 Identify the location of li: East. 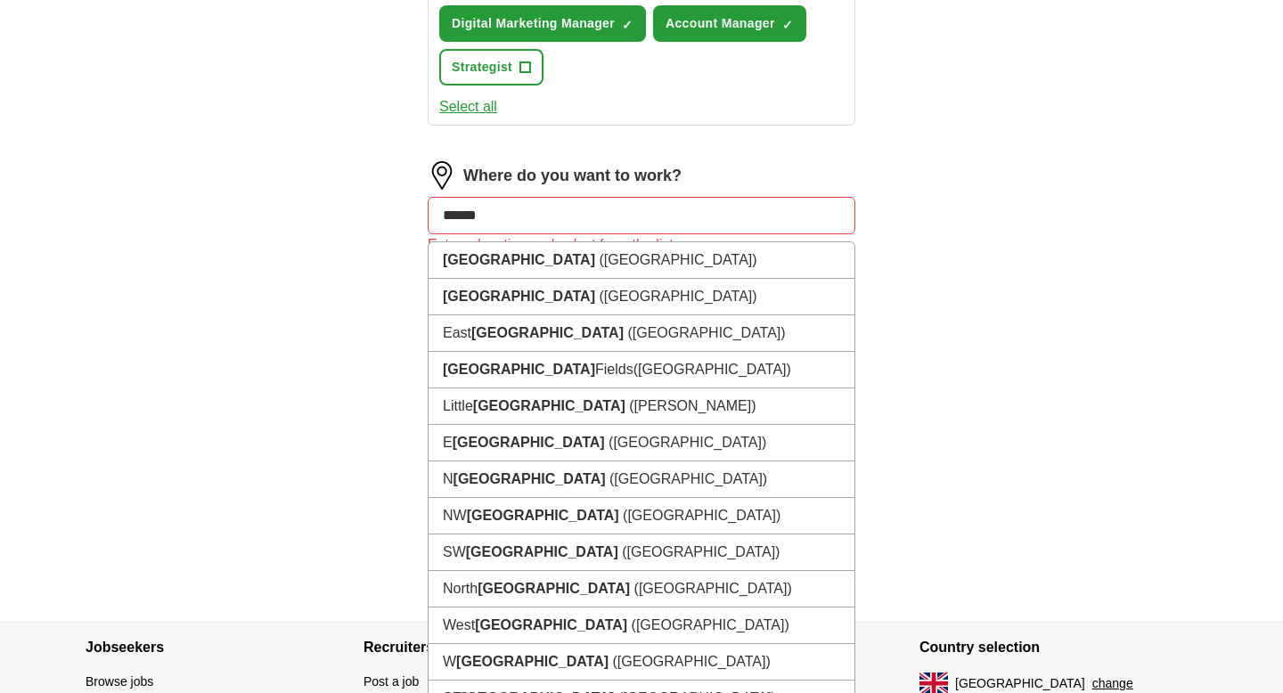
(642, 333).